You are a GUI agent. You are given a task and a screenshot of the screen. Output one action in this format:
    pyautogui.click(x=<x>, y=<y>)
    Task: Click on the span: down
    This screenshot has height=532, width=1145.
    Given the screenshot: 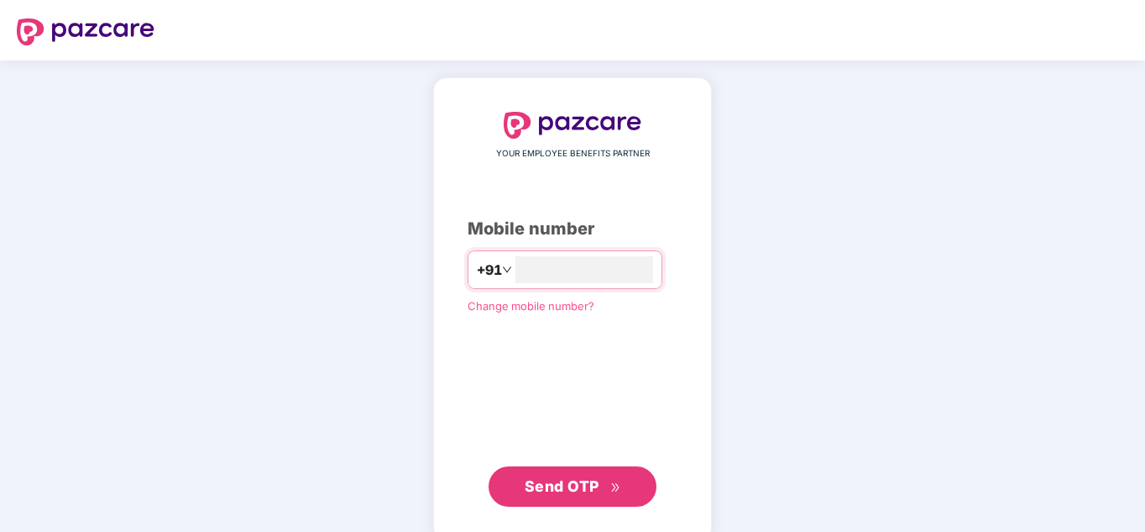 What is the action you would take?
    pyautogui.click(x=507, y=270)
    